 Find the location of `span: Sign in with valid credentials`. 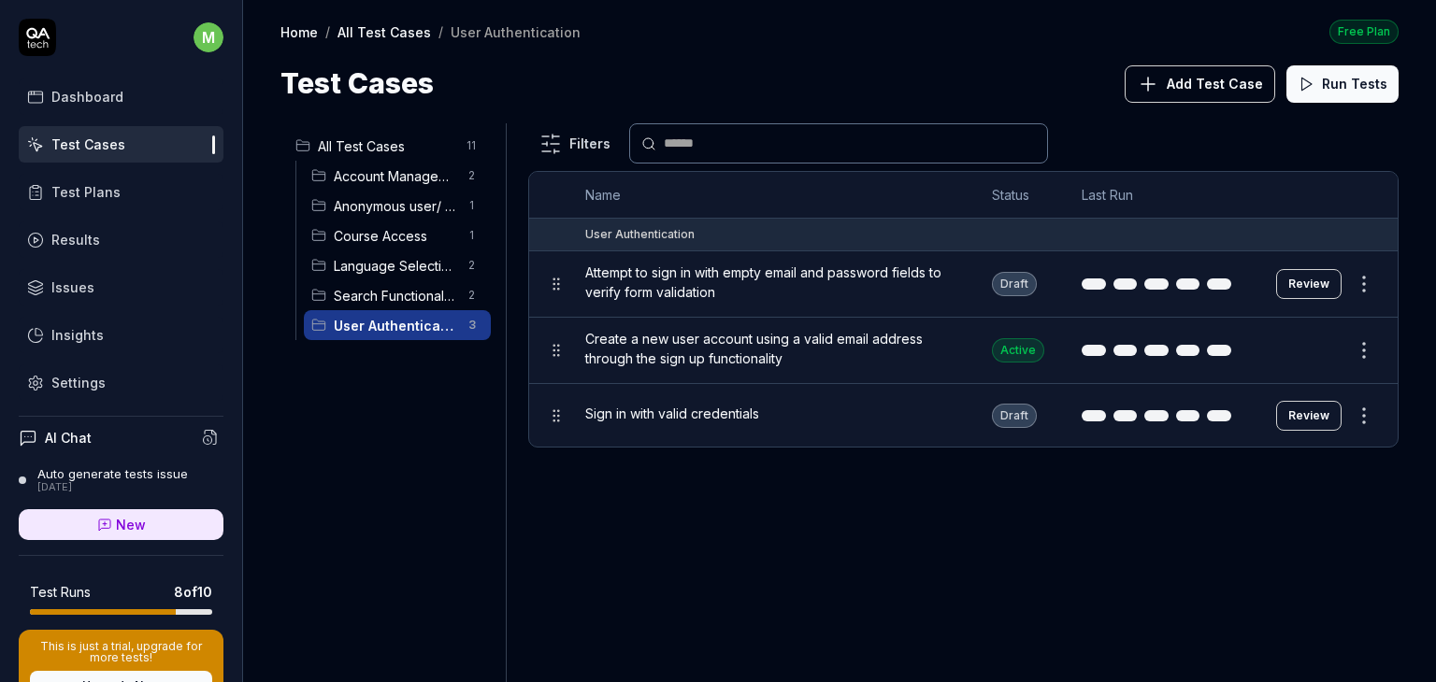

span: Sign in with valid credentials is located at coordinates (672, 413).